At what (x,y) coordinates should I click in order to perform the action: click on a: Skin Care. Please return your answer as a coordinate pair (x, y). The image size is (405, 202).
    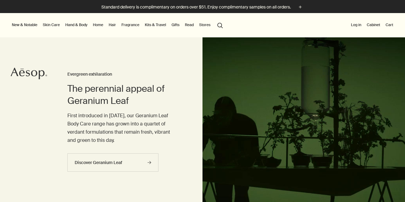
    Looking at the image, I should click on (51, 25).